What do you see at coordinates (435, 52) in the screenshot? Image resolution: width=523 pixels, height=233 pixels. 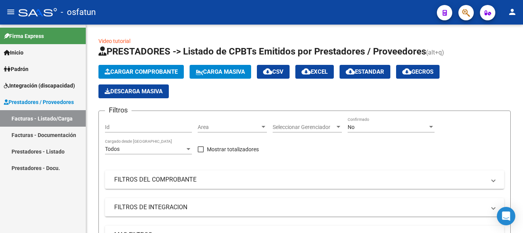 I see `span: (alt+q)` at bounding box center [435, 52].